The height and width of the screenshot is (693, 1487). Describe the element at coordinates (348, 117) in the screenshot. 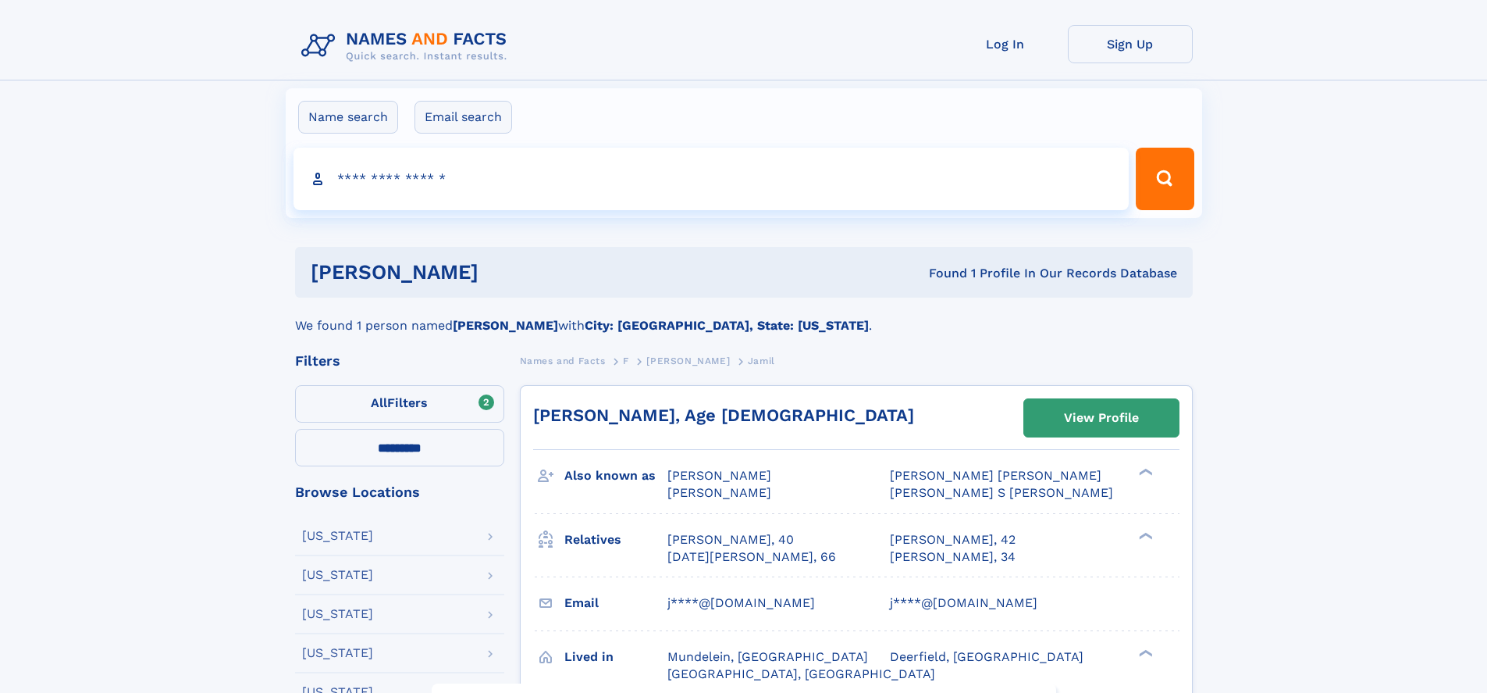

I see `label: Name search` at that location.